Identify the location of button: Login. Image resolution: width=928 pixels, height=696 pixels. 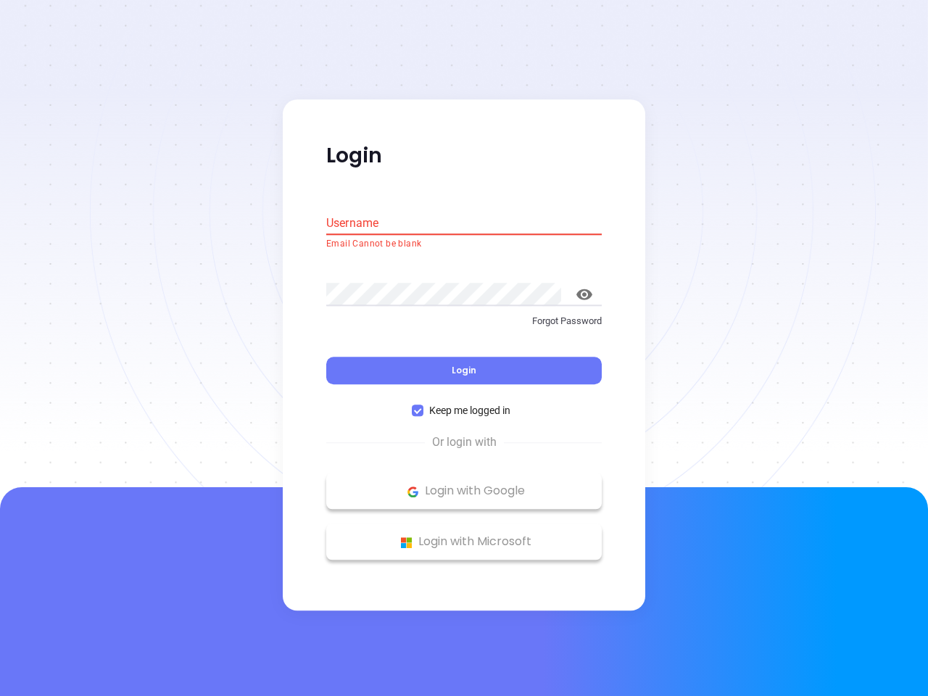
(464, 371).